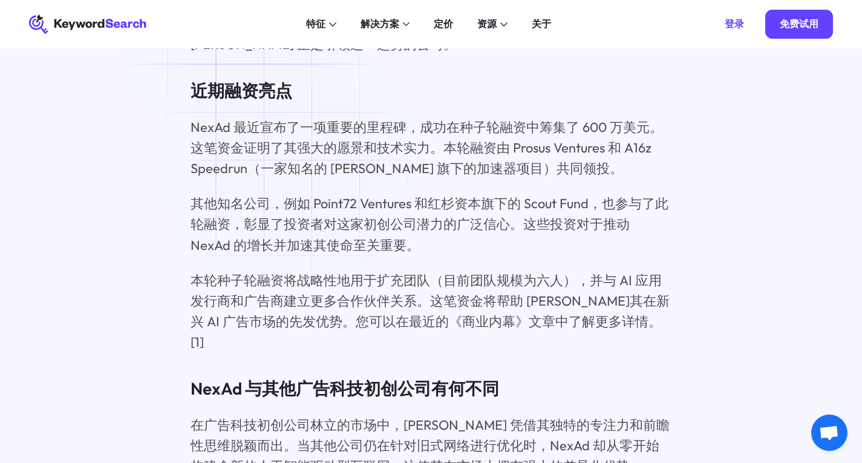 This screenshot has width=862, height=463. What do you see at coordinates (829, 433) in the screenshot?
I see `div: 开放式聊天` at bounding box center [829, 433].